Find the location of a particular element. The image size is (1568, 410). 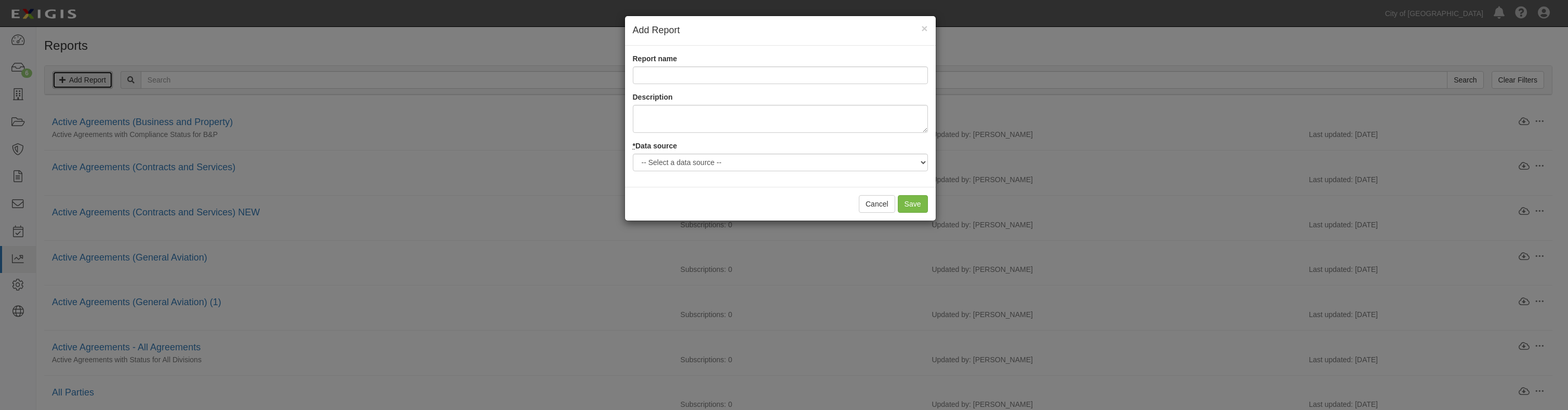

button: Close is located at coordinates (924, 28).